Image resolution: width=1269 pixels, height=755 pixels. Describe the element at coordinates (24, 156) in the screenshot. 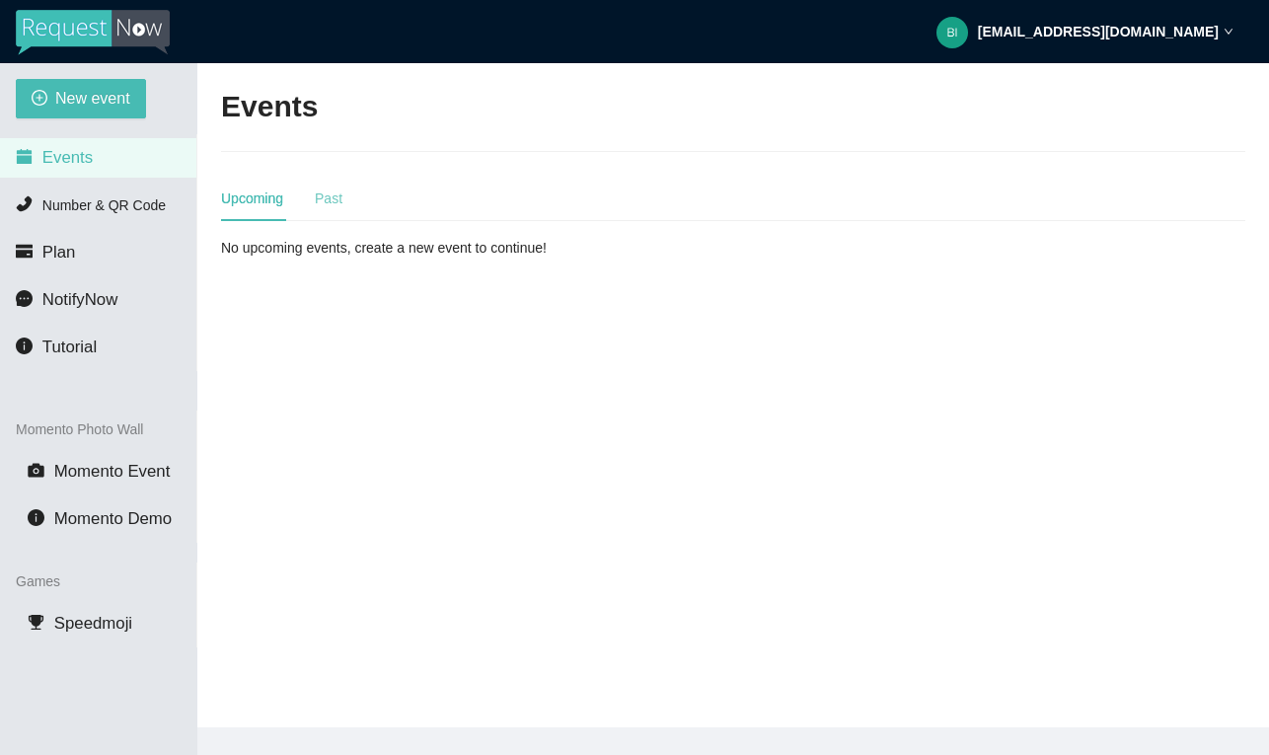

I see `span: calendar` at that location.